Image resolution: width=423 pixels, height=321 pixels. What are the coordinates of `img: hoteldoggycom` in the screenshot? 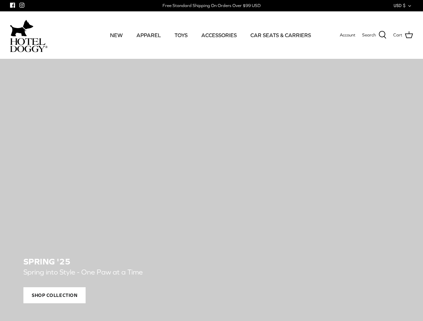 It's located at (29, 45).